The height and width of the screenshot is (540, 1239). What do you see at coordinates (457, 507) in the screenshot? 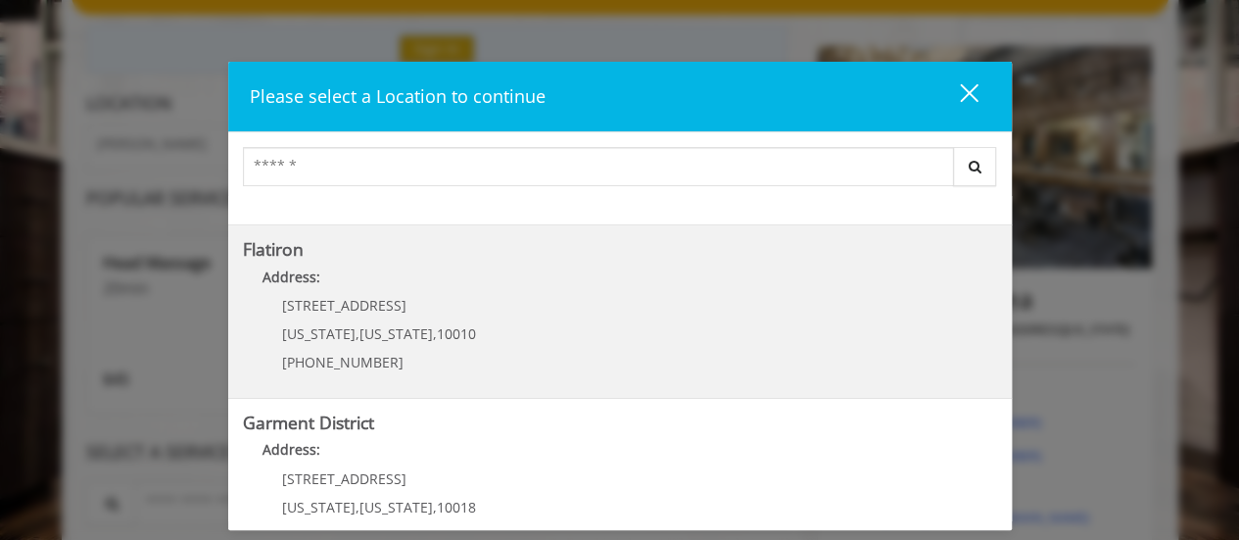
I see `span: 10018` at bounding box center [457, 507].